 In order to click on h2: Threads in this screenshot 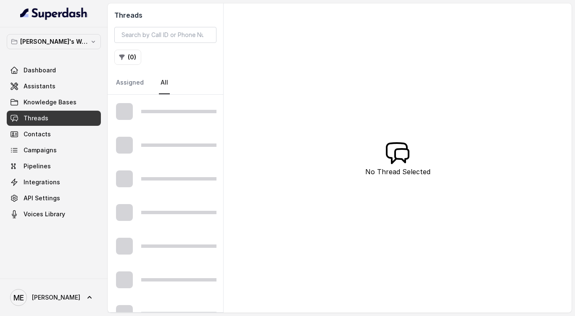, I will do `click(165, 15)`.